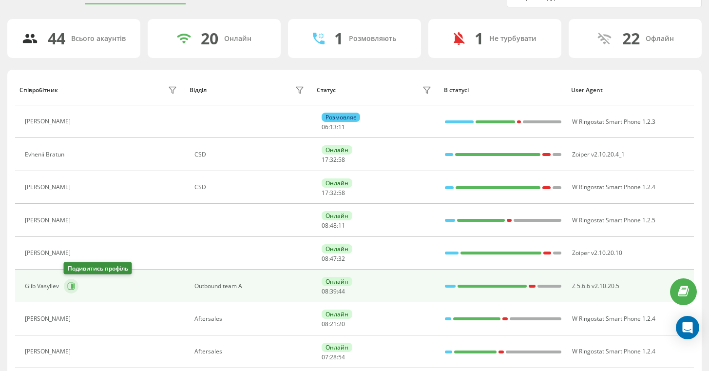 This screenshot has width=709, height=371. Describe the element at coordinates (98, 268) in the screenshot. I see `div: Подивитись профіль` at that location.